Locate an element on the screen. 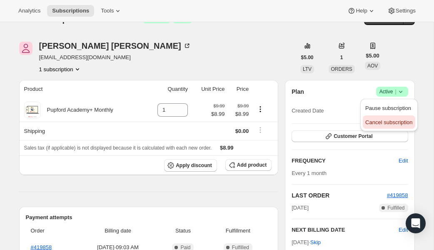 This screenshot has width=434, height=250. button: Pause subscription is located at coordinates (389, 108).